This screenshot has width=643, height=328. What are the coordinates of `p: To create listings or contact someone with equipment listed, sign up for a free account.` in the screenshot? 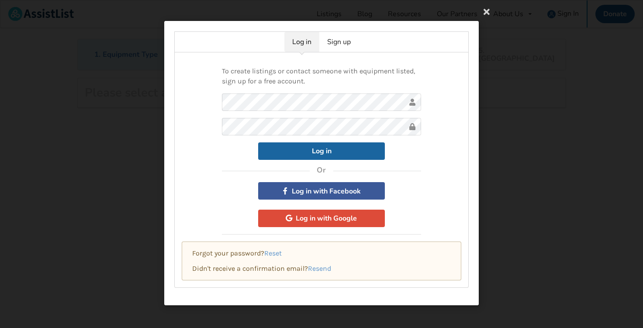 It's located at (322, 76).